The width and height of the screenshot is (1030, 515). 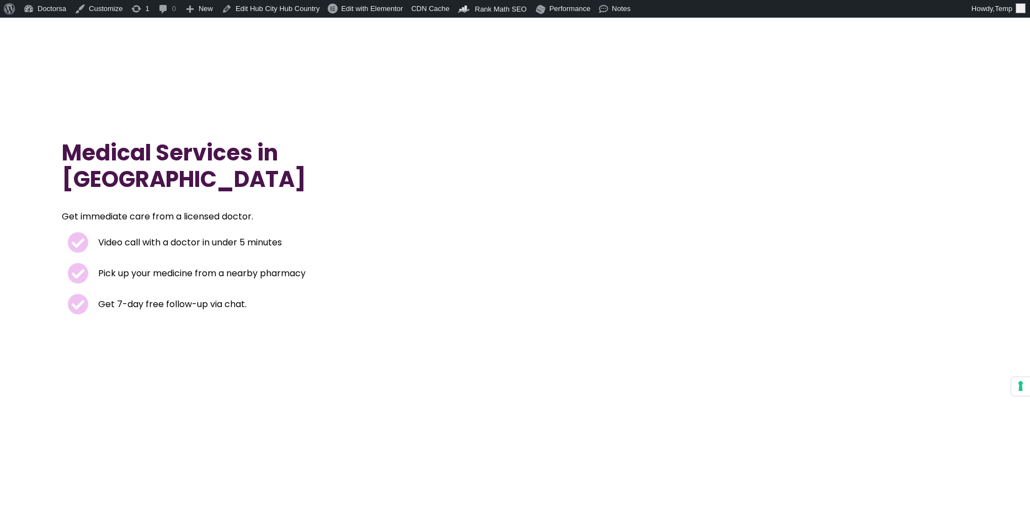 I want to click on span: Get 7-day free follow-up via chat., so click(x=171, y=304).